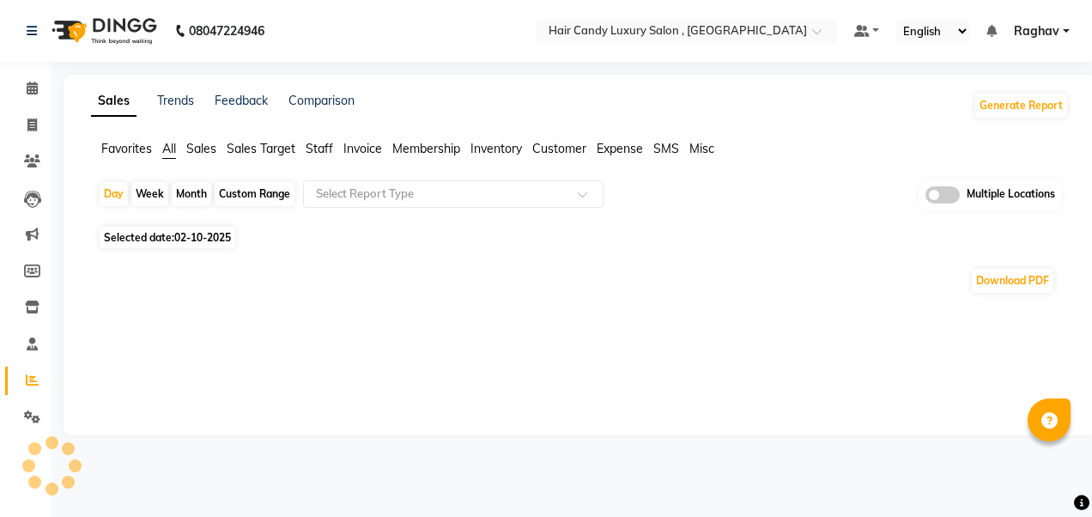 This screenshot has height=517, width=1092. What do you see at coordinates (203, 237) in the screenshot?
I see `span: 02-10-2025` at bounding box center [203, 237].